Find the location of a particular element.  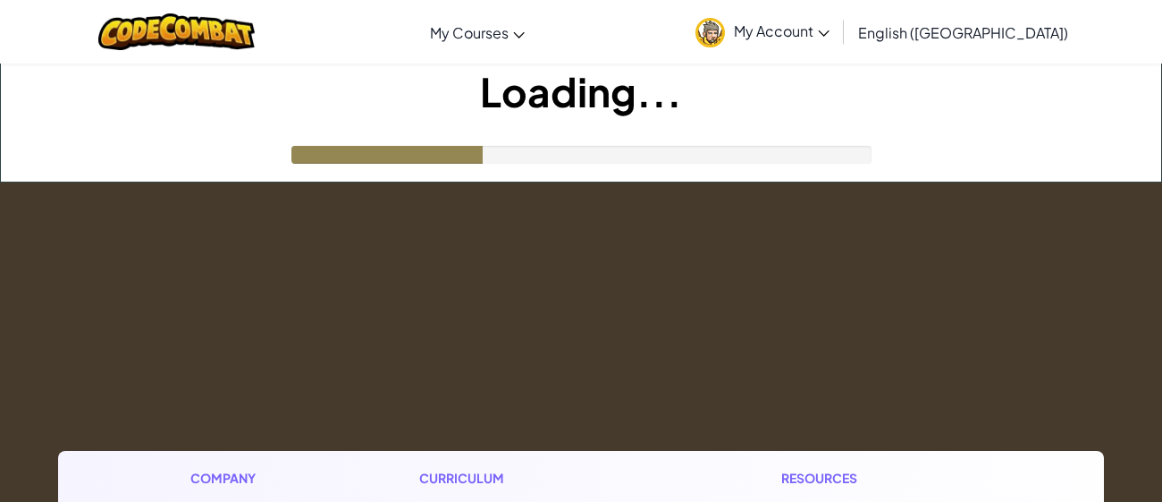

img: avatar is located at coordinates (710, 32).